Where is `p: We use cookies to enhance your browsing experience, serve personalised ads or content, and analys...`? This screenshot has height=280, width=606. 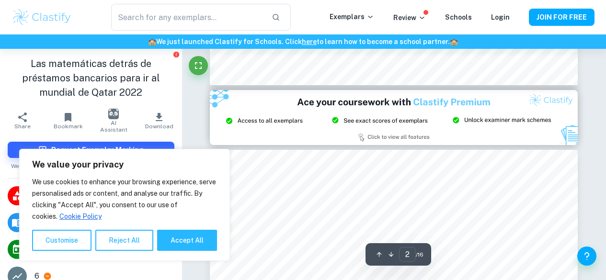
p: We use cookies to enhance your browsing experience, serve personalised ads or content, and analys... is located at coordinates (124, 199).